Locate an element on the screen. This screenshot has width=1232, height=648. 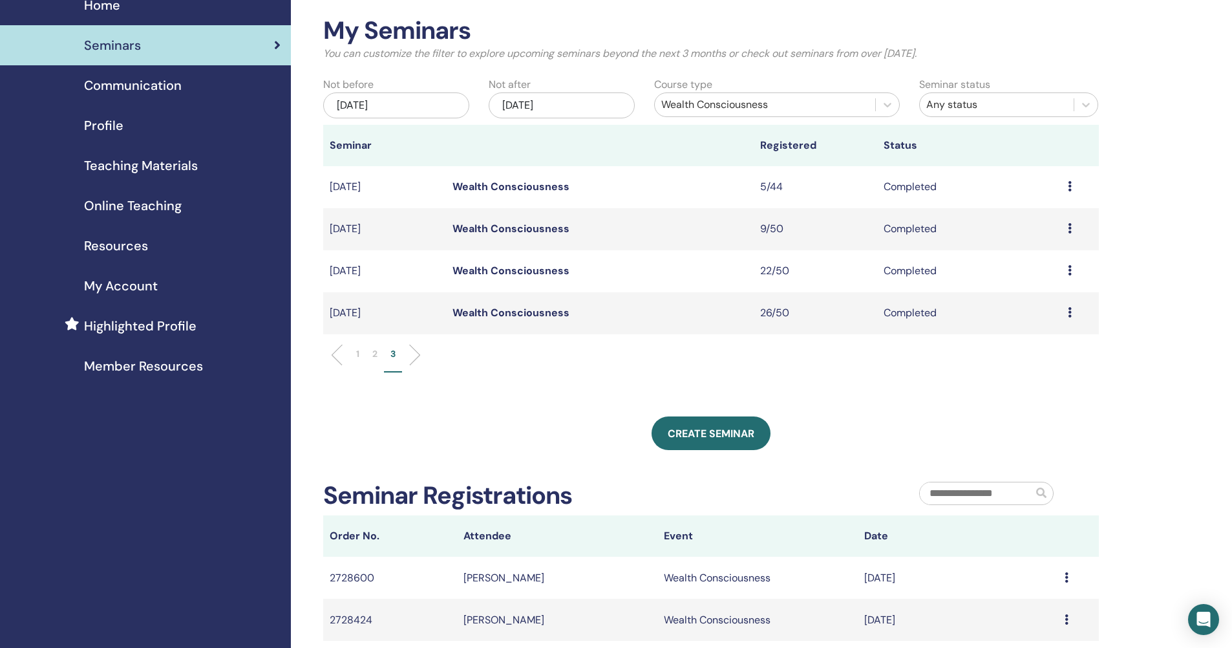
th: Status is located at coordinates (970, 145).